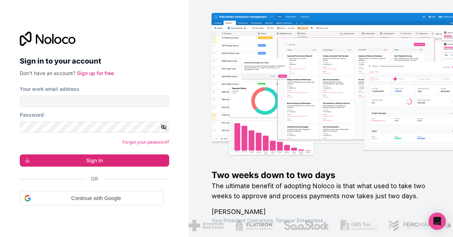 The width and height of the screenshot is (453, 237). I want to click on span: Or, so click(95, 179).